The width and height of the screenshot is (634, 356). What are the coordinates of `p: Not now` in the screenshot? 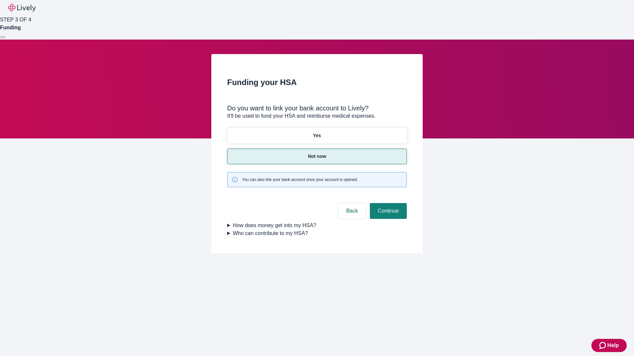 It's located at (316, 156).